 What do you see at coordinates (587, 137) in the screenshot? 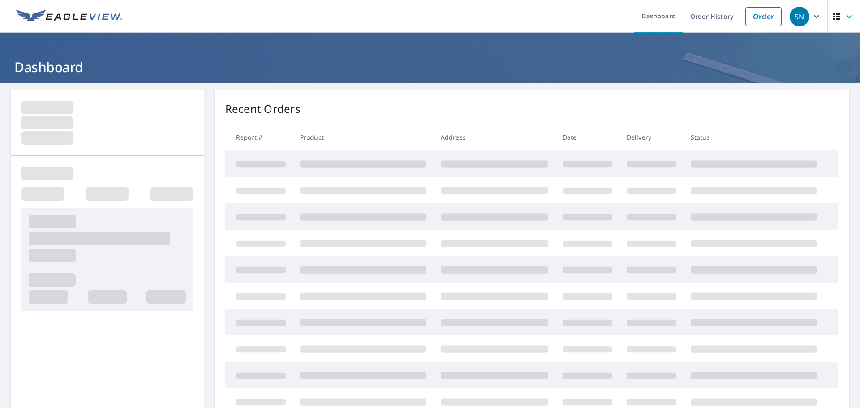
I see `th: Date` at bounding box center [587, 137].